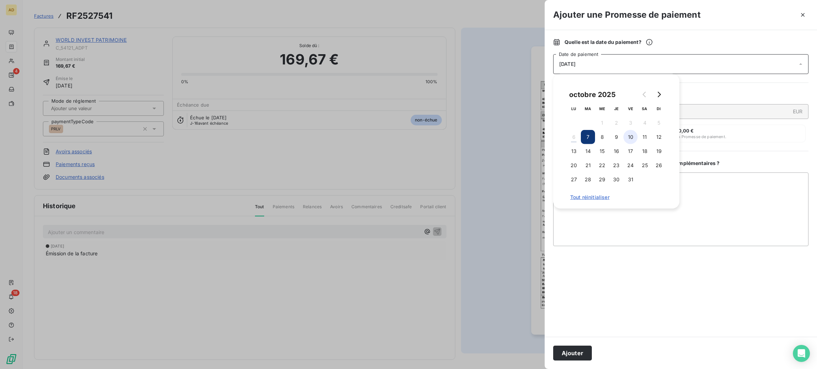  I want to click on button: 22, so click(602, 166).